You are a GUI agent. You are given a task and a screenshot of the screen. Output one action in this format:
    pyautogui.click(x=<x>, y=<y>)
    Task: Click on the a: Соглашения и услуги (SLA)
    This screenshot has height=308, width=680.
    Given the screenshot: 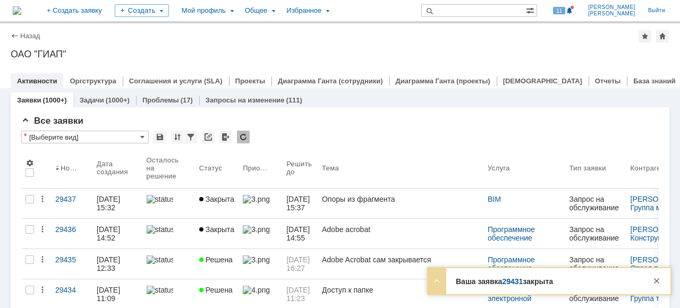 What is the action you would take?
    pyautogui.click(x=176, y=81)
    